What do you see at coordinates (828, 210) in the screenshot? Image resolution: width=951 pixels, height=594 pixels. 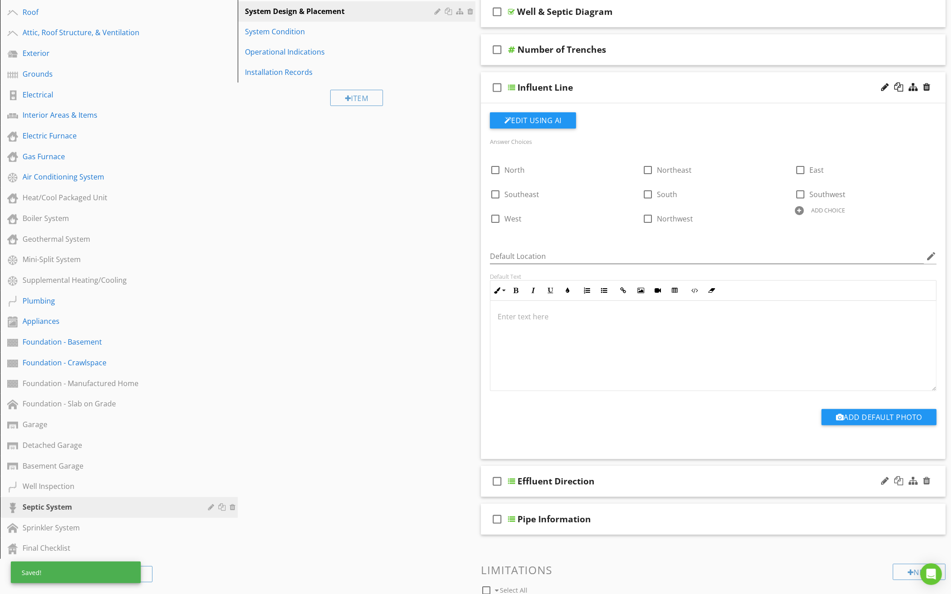 I see `div: ADD CHOICE` at bounding box center [828, 210].